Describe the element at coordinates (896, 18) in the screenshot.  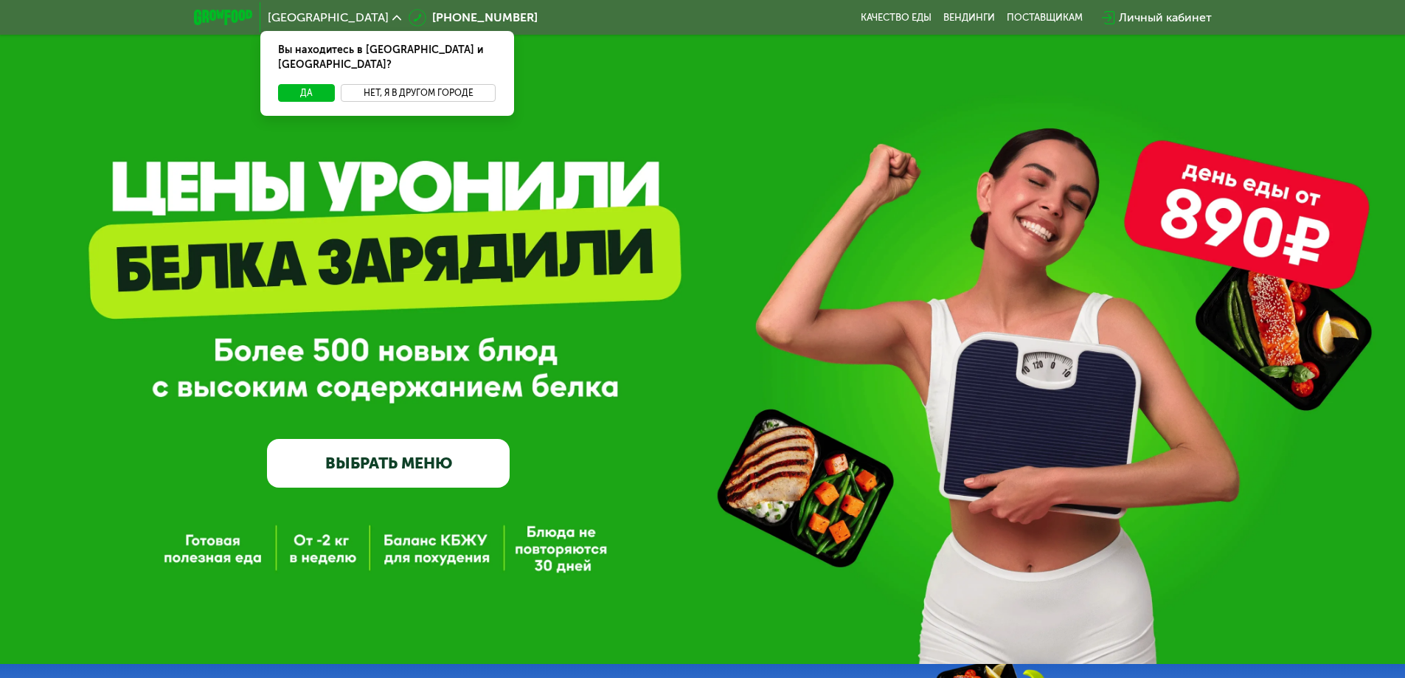
I see `a: Качество еды` at that location.